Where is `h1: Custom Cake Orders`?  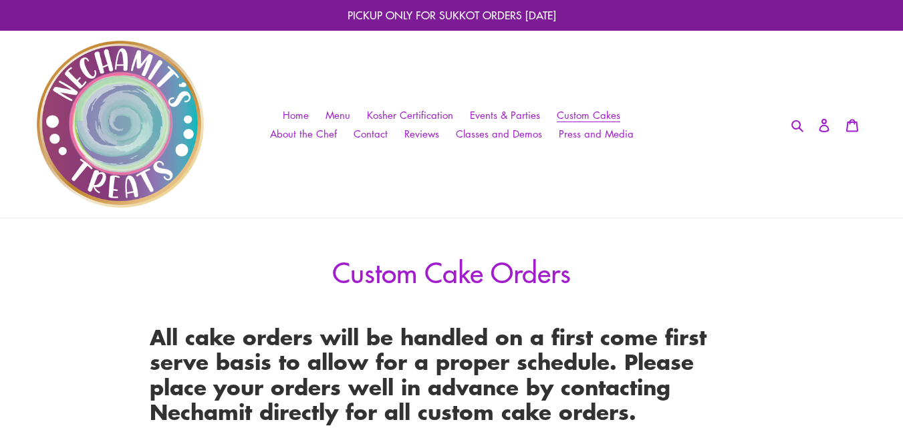
h1: Custom Cake Orders is located at coordinates (451, 271).